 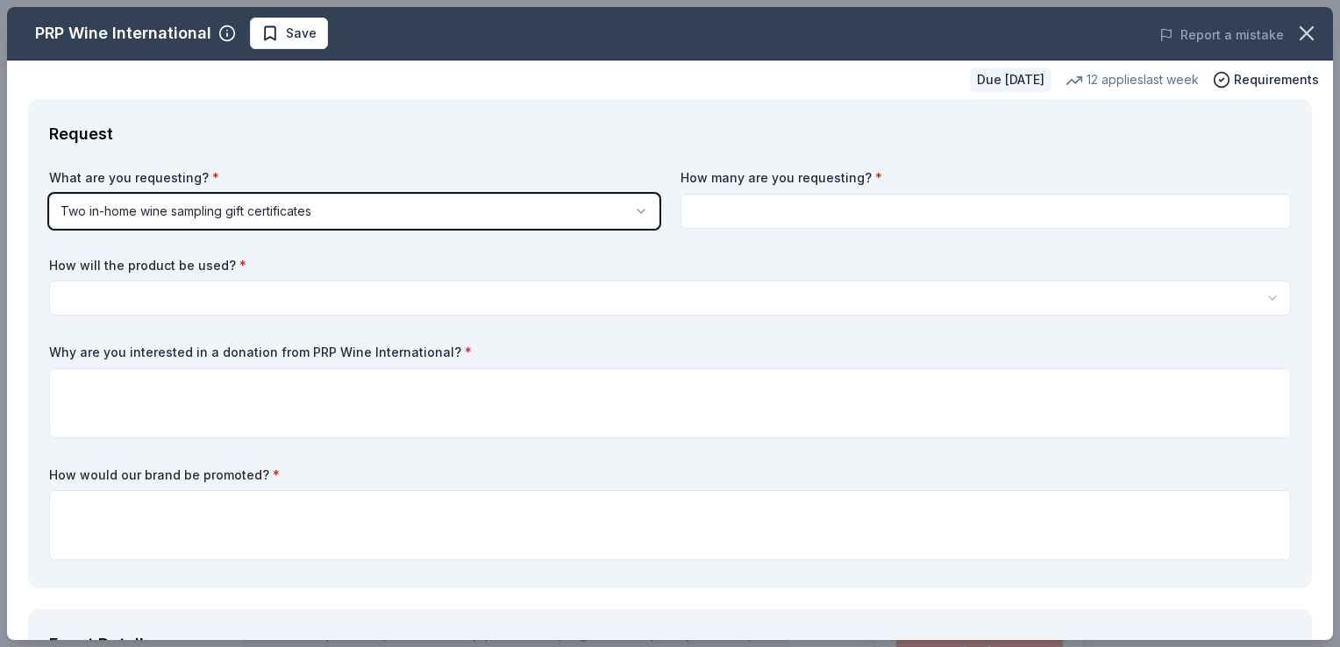 I want to click on div: 12 applies last week, so click(x=1132, y=80).